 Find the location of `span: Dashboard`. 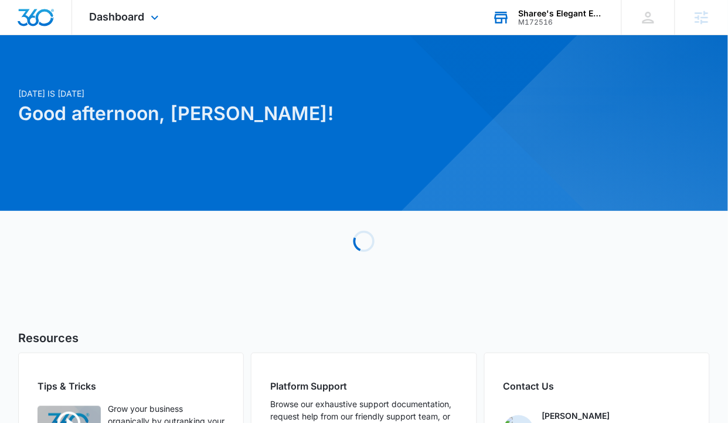

span: Dashboard is located at coordinates (117, 16).